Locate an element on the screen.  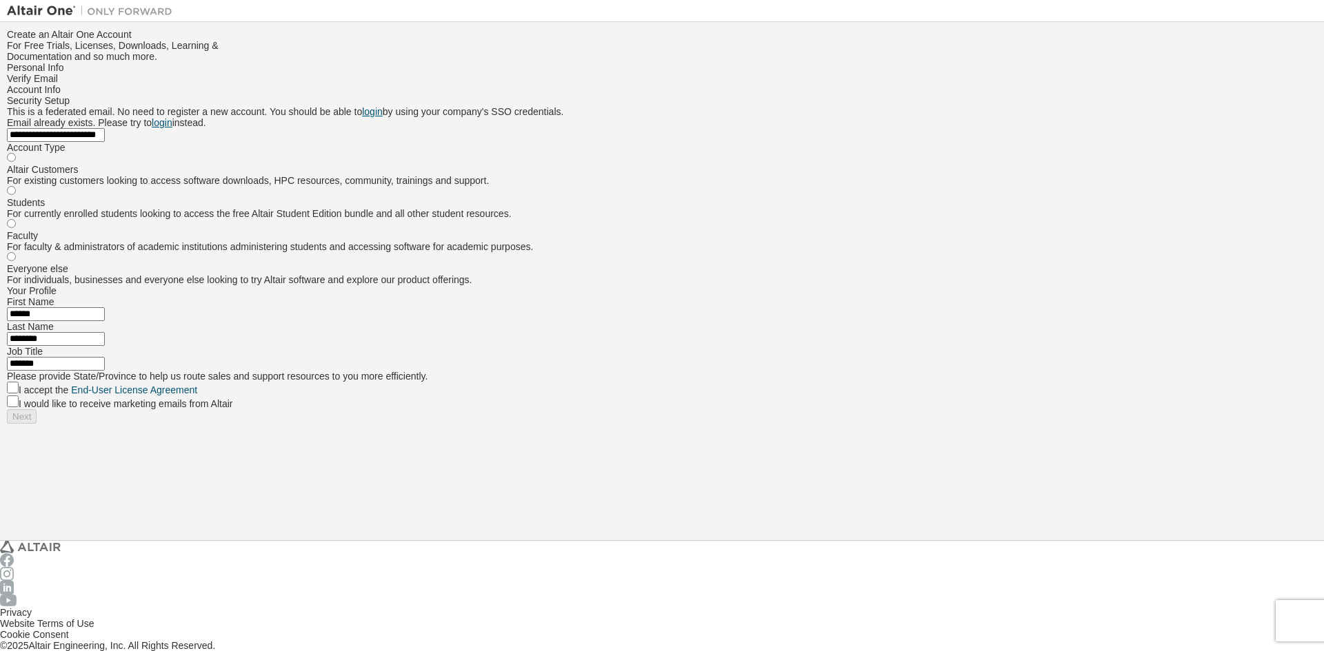
div: Personal Info is located at coordinates (662, 68).